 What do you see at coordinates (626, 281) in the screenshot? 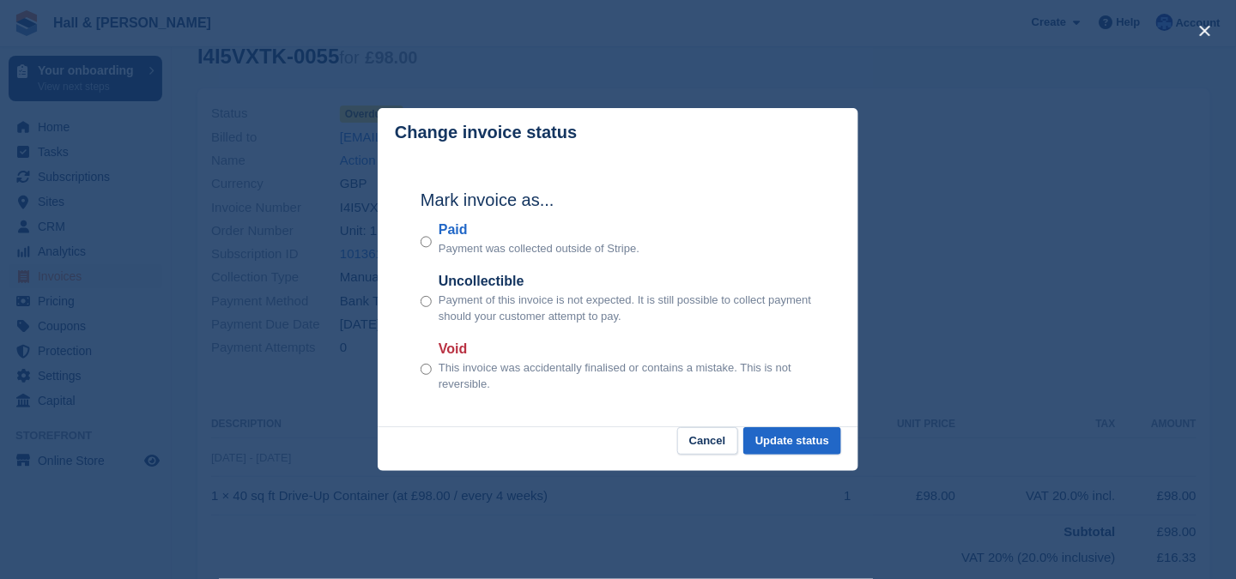
I see `label: Uncollectible` at bounding box center [626, 281].